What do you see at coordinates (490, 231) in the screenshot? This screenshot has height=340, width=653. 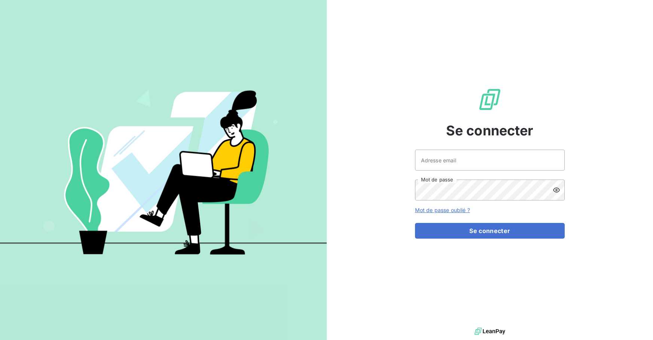 I see `button: Se connecter` at bounding box center [490, 231].